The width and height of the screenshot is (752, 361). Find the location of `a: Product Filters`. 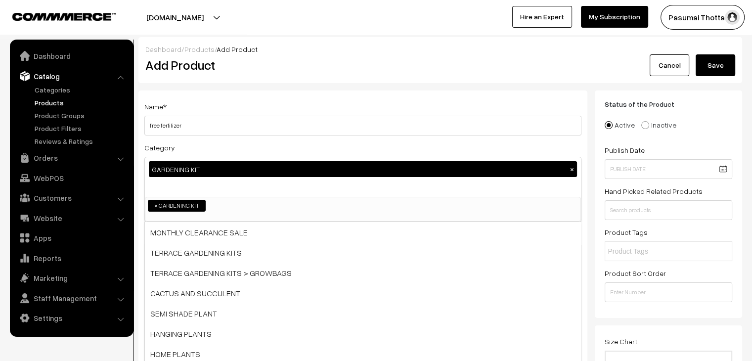

a: Product Filters is located at coordinates (81, 128).